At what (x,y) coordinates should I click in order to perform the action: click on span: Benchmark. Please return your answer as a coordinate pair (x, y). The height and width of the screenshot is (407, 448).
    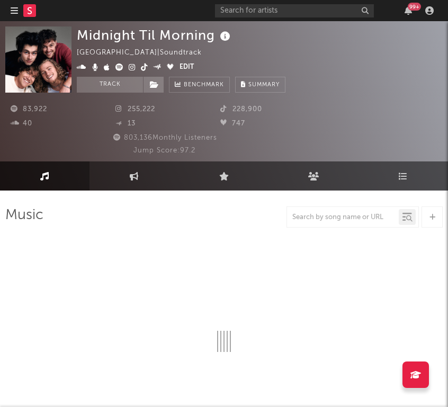
    Looking at the image, I should click on (204, 85).